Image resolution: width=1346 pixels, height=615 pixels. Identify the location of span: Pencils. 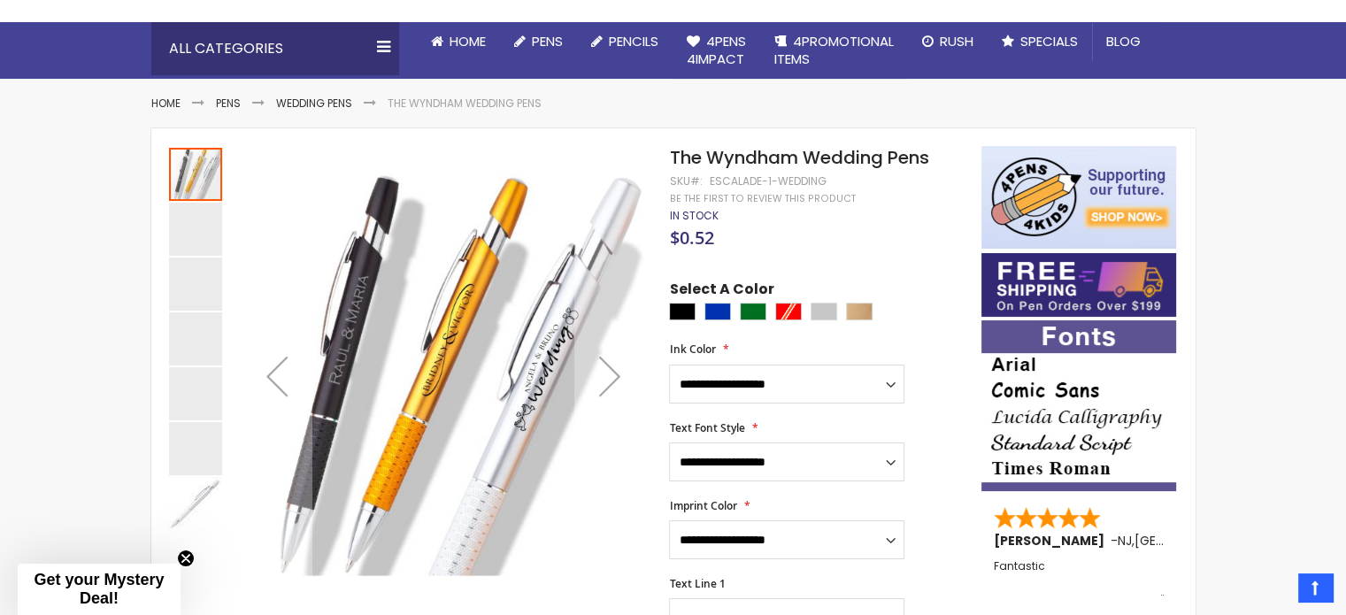
(634, 41).